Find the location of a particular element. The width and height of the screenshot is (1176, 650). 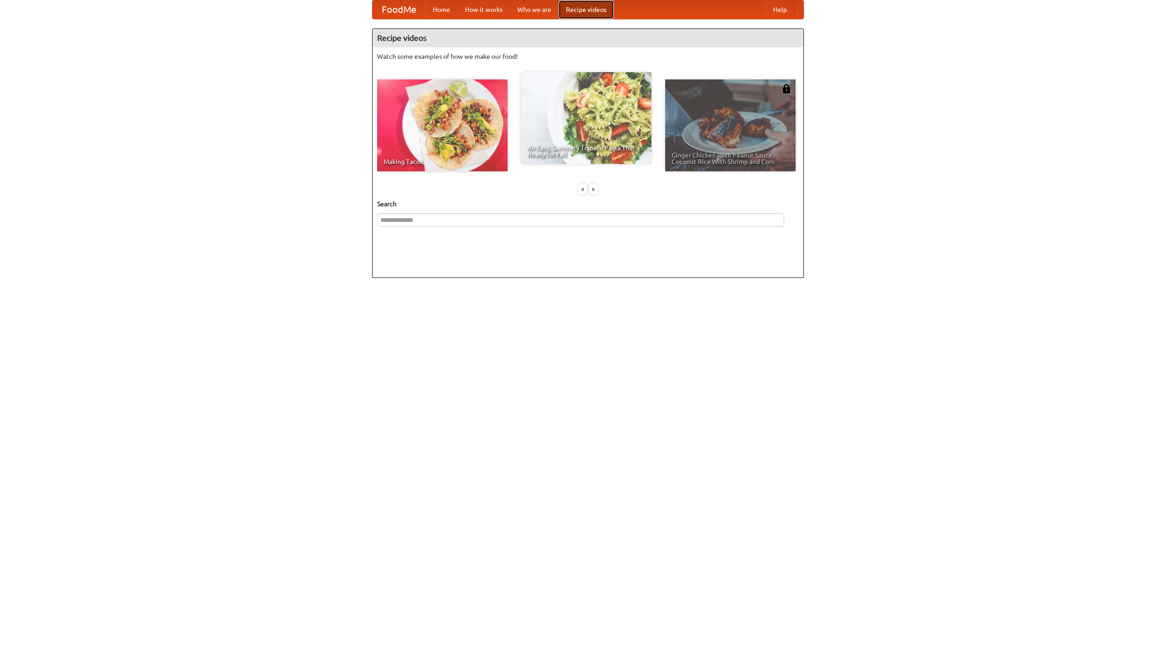

a: Help is located at coordinates (780, 10).